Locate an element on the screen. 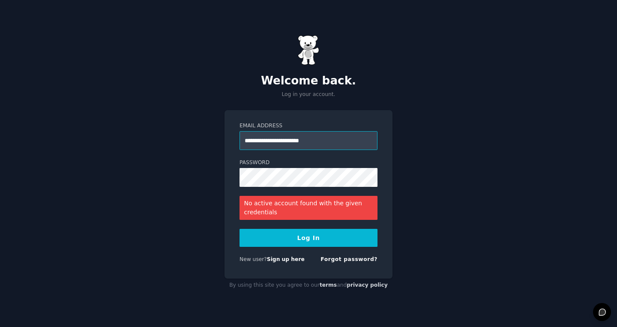 The image size is (617, 327). span: New user? is located at coordinates (253, 259).